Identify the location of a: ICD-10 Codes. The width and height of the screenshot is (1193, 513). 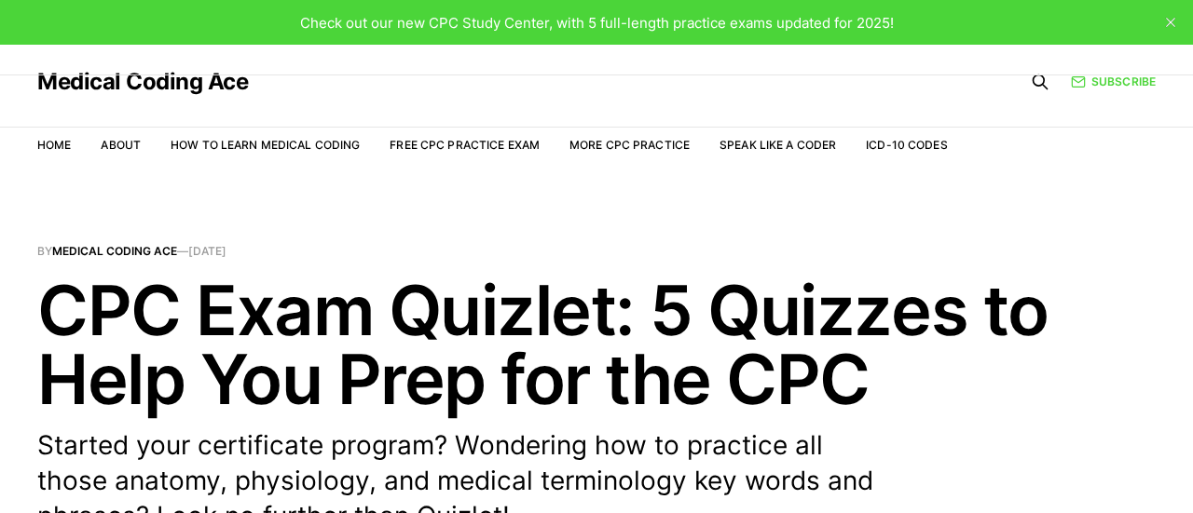
(906, 144).